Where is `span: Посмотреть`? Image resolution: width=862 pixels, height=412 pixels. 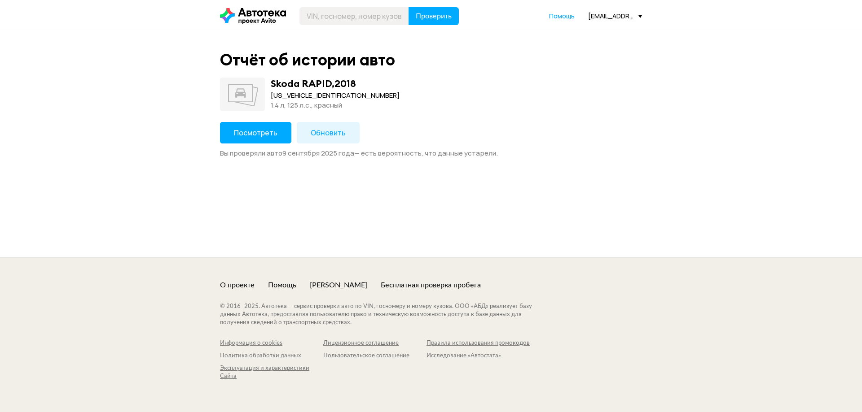 span: Посмотреть is located at coordinates (255, 133).